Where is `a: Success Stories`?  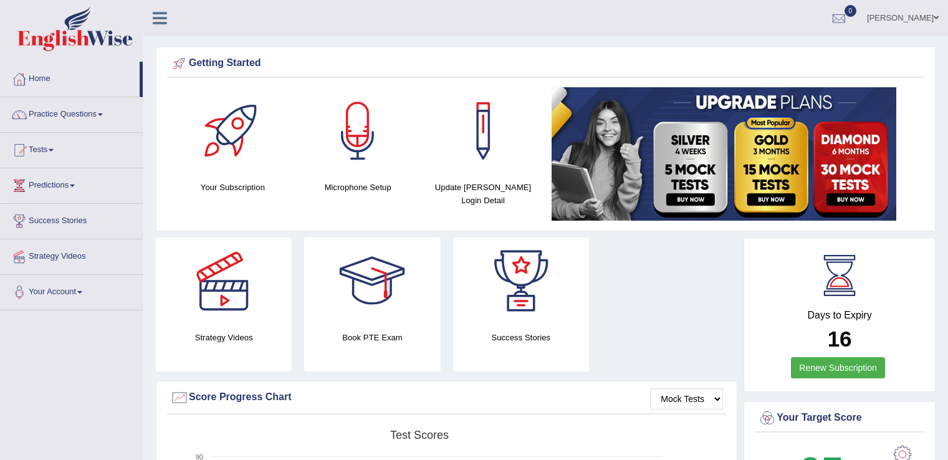
a: Success Stories is located at coordinates (72, 219).